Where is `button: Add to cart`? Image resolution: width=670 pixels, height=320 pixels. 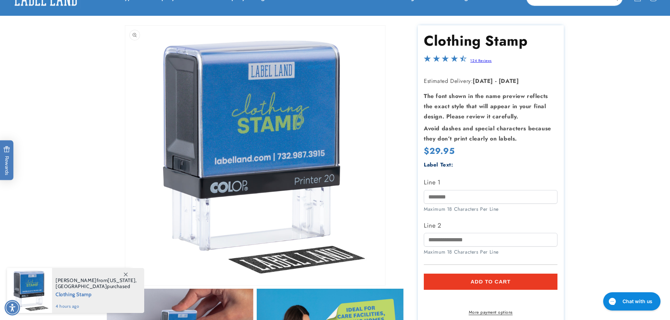
button: Add to cart is located at coordinates (490, 282).